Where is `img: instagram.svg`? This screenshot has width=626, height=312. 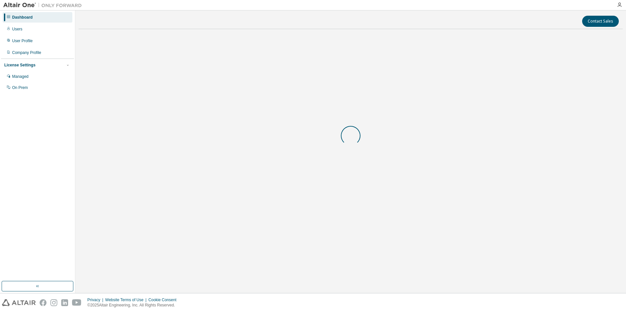
img: instagram.svg is located at coordinates (54, 303).